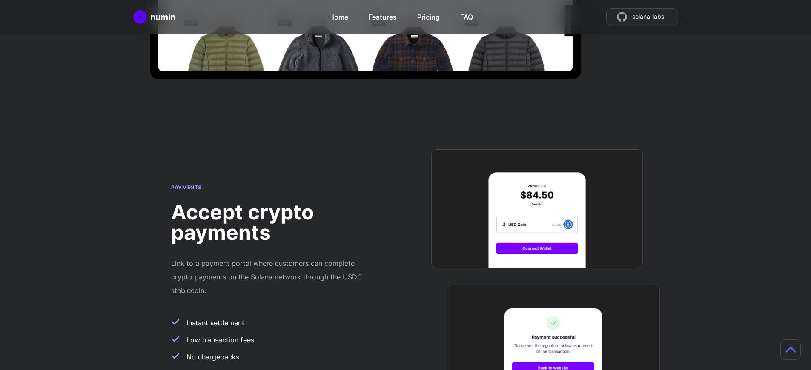 This screenshot has width=811, height=370. What do you see at coordinates (428, 15) in the screenshot?
I see `a: Pricing` at bounding box center [428, 15].